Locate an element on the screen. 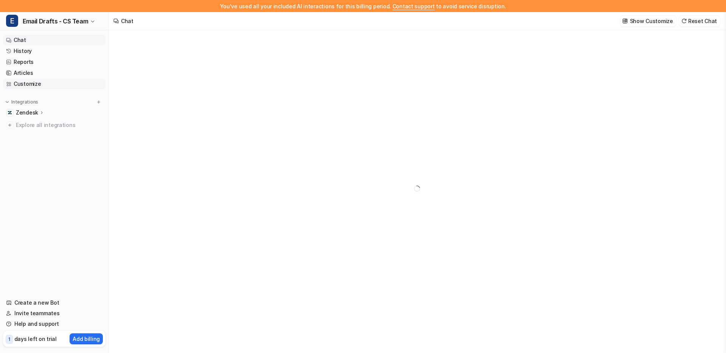 The width and height of the screenshot is (726, 353). a: History is located at coordinates (54, 51).